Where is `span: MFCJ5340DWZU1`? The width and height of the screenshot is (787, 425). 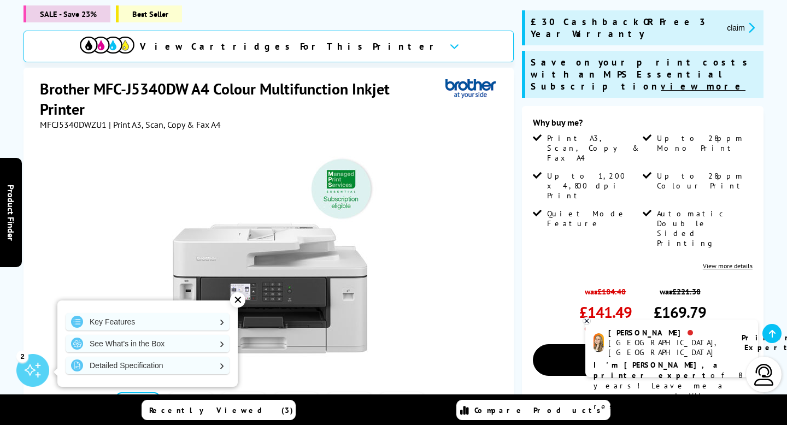 span: MFCJ5340DWZU1 is located at coordinates (73, 125).